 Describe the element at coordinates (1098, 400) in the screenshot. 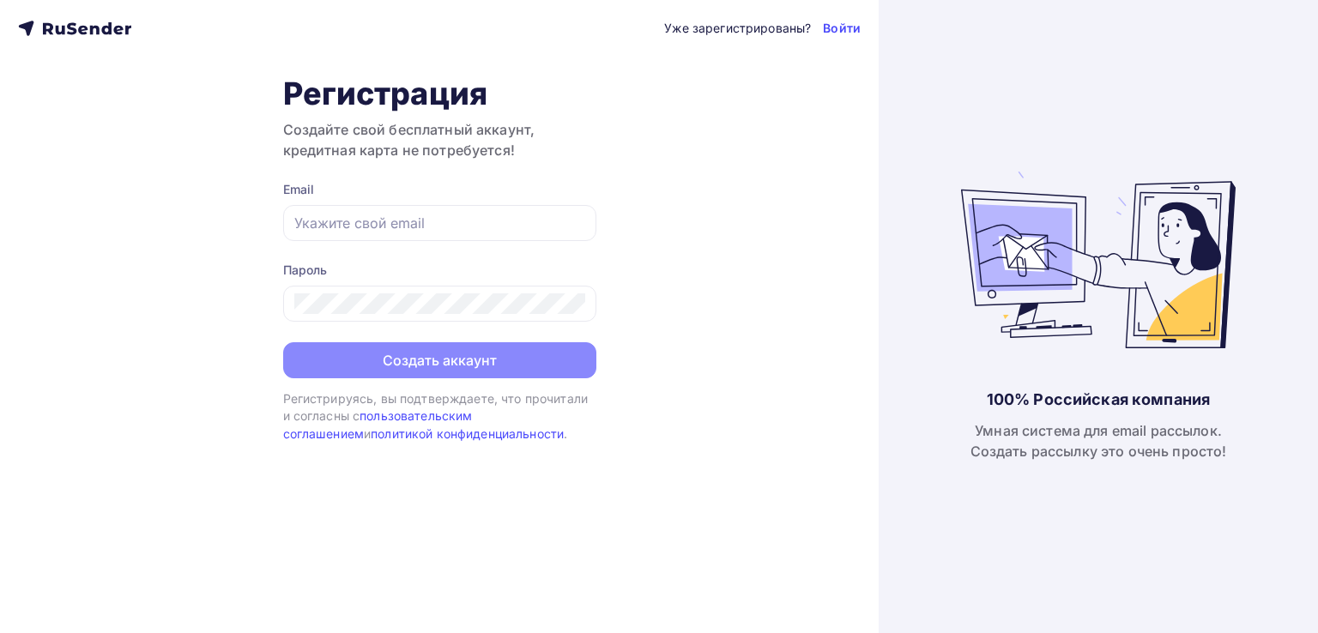

I see `div: 100% Российская компания` at that location.